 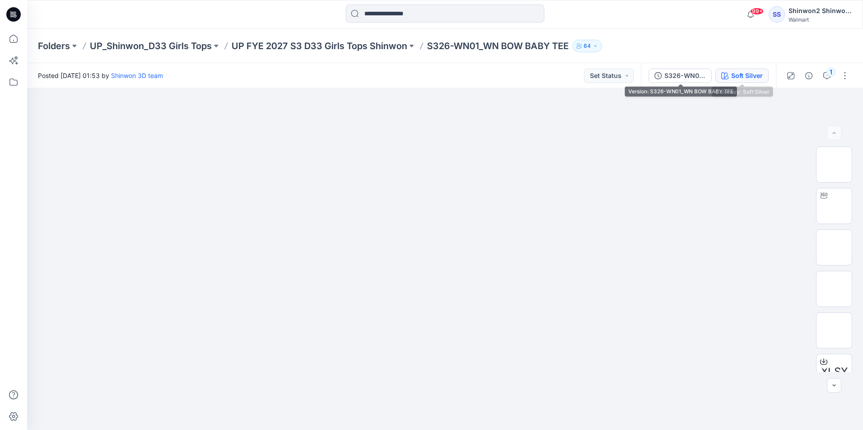 I want to click on button: 1, so click(x=827, y=76).